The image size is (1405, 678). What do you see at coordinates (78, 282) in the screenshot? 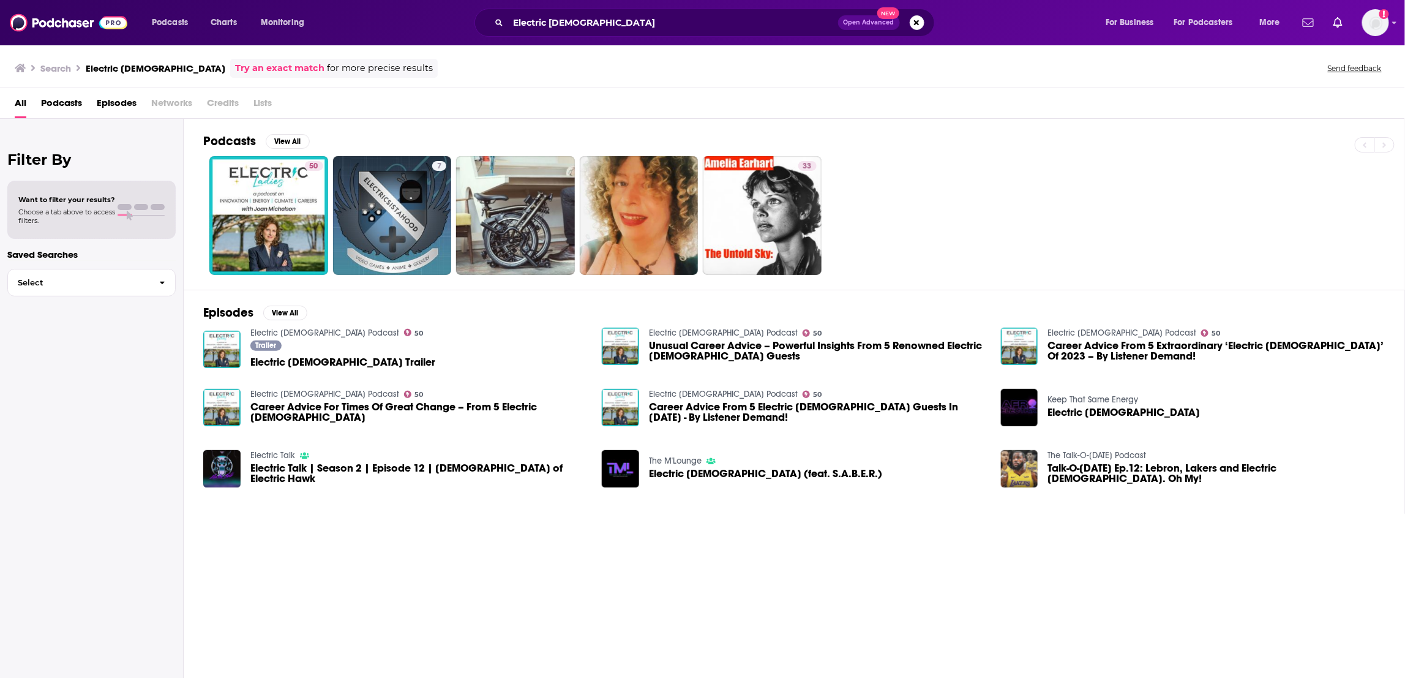
I see `span: Select` at bounding box center [78, 282].